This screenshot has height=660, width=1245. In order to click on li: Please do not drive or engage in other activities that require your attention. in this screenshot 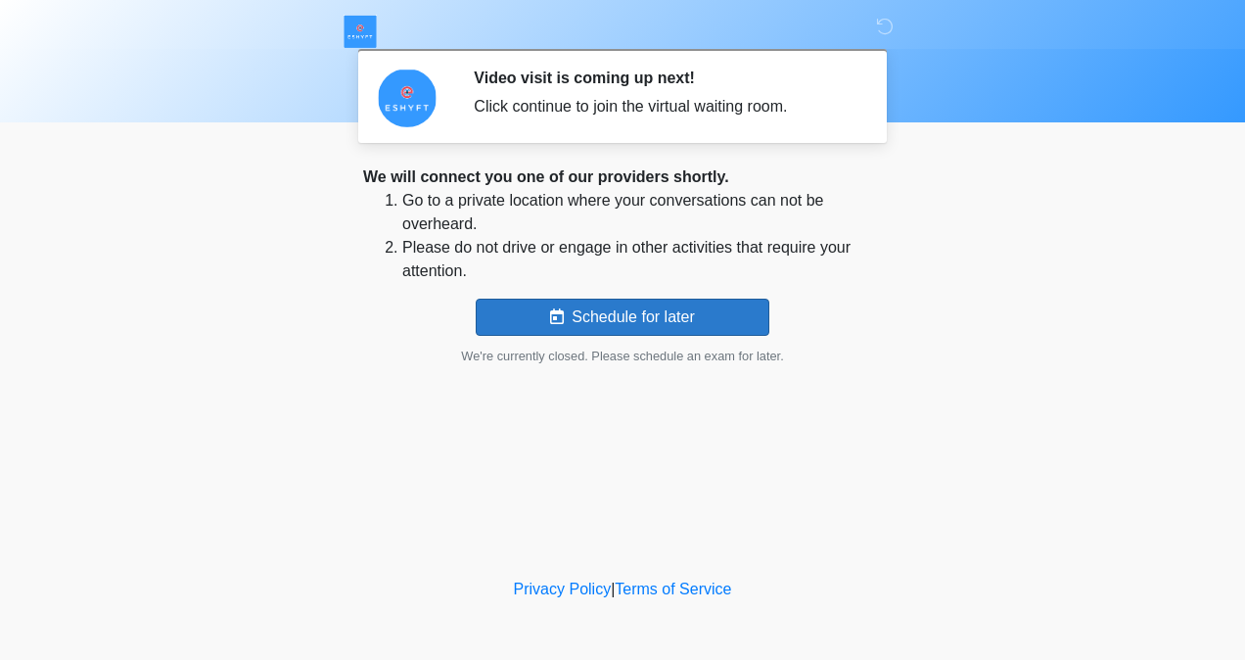, I will do `click(642, 259)`.